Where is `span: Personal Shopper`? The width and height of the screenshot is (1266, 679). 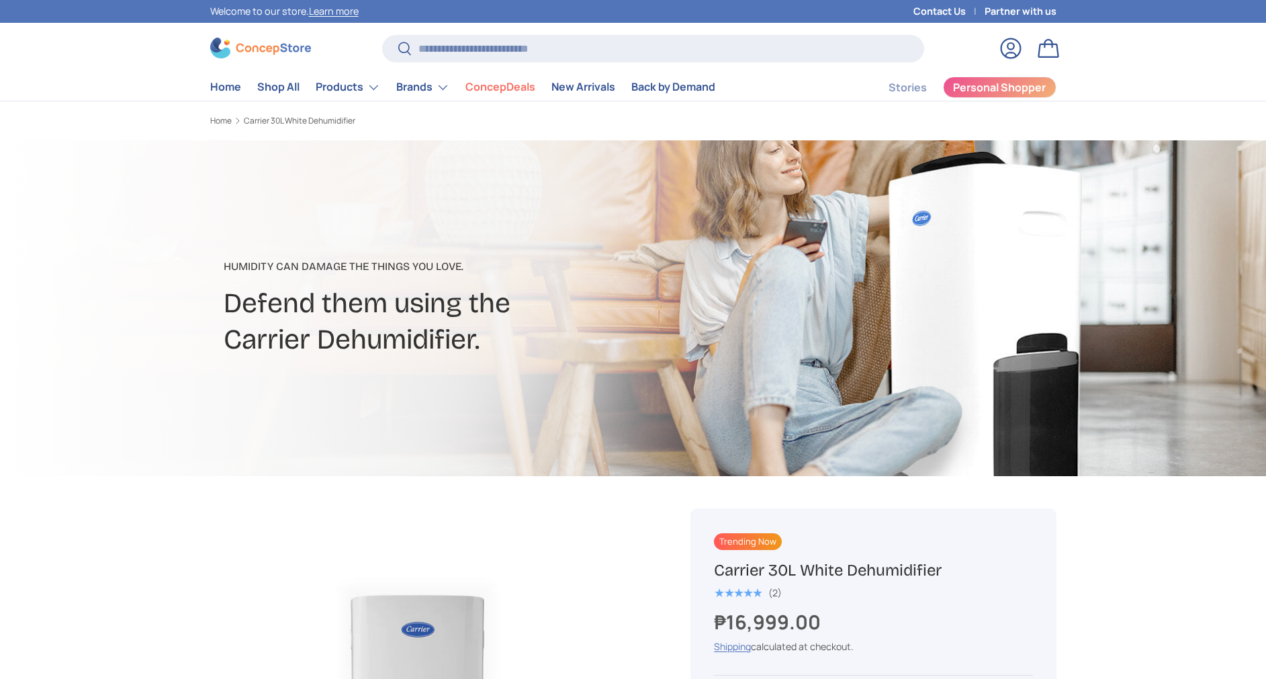
span: Personal Shopper is located at coordinates (999, 87).